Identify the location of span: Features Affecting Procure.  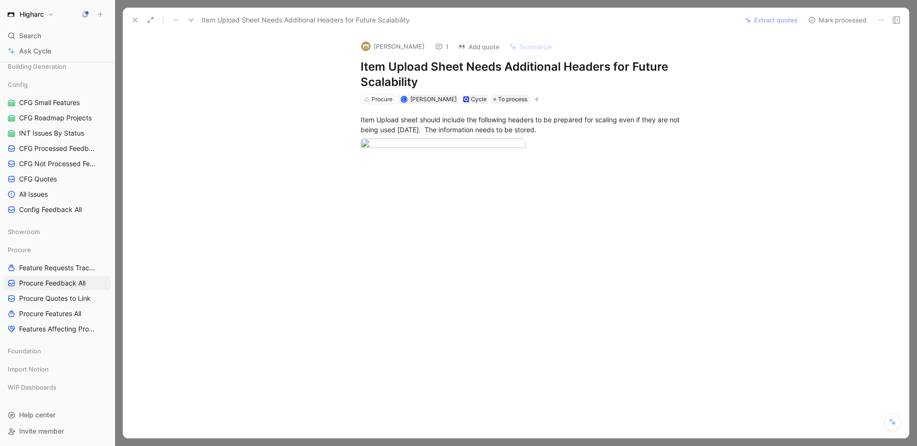
(58, 329).